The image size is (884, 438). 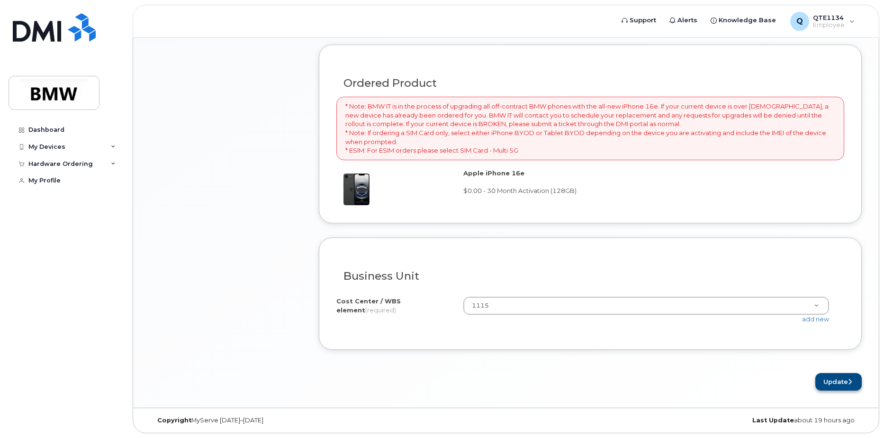 I want to click on span: Support, so click(x=643, y=20).